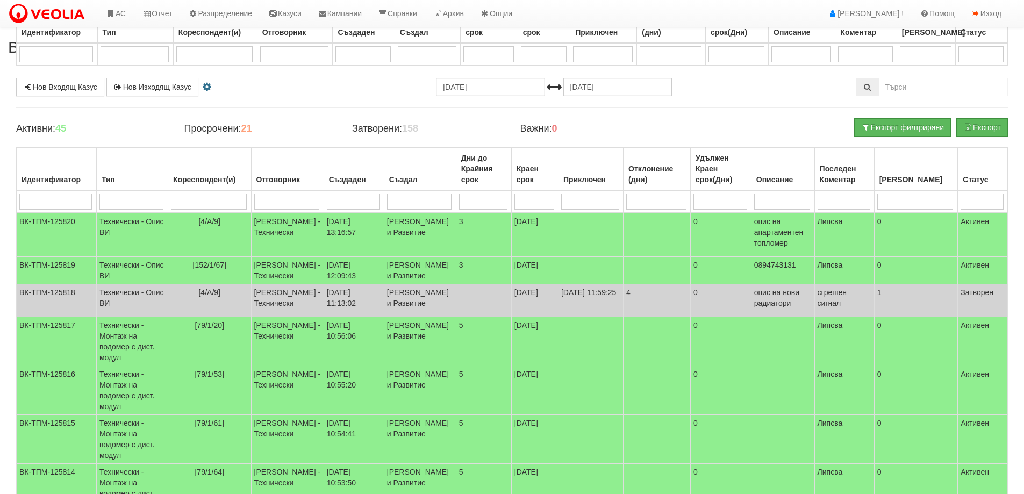 The width and height of the screenshot is (1024, 494). Describe the element at coordinates (56, 169) in the screenshot. I see `th: Идентификатор: No sort applied, activate to apply an ascending sort` at that location.